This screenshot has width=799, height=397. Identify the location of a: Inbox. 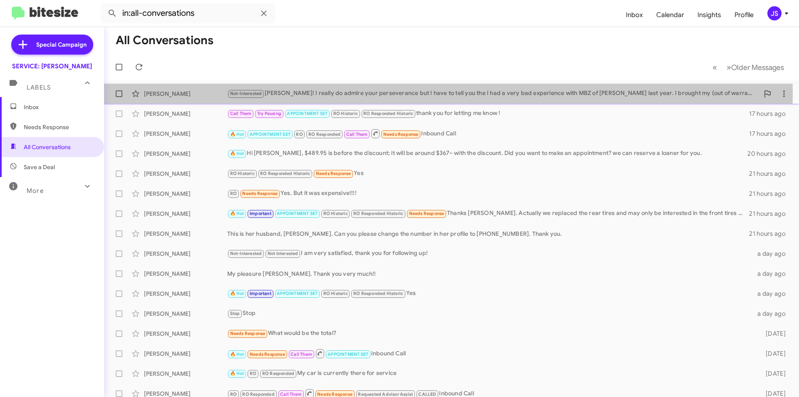
(634, 15).